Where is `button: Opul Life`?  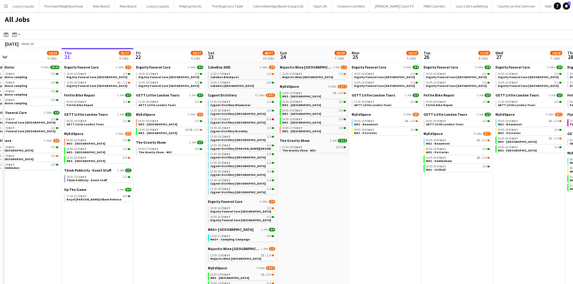 button: Opul Life is located at coordinates (320, 6).